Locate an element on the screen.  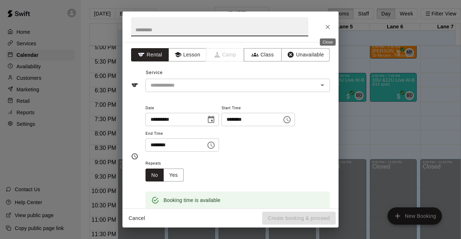
button: Lesson is located at coordinates (187, 55).